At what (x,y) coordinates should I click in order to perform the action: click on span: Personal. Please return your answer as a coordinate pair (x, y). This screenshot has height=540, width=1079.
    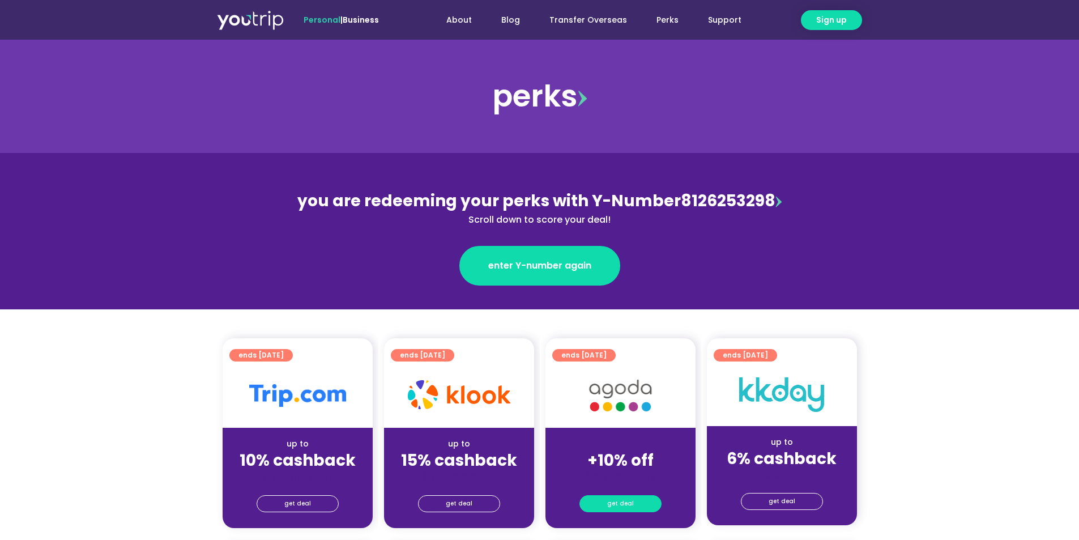
    Looking at the image, I should click on (322, 20).